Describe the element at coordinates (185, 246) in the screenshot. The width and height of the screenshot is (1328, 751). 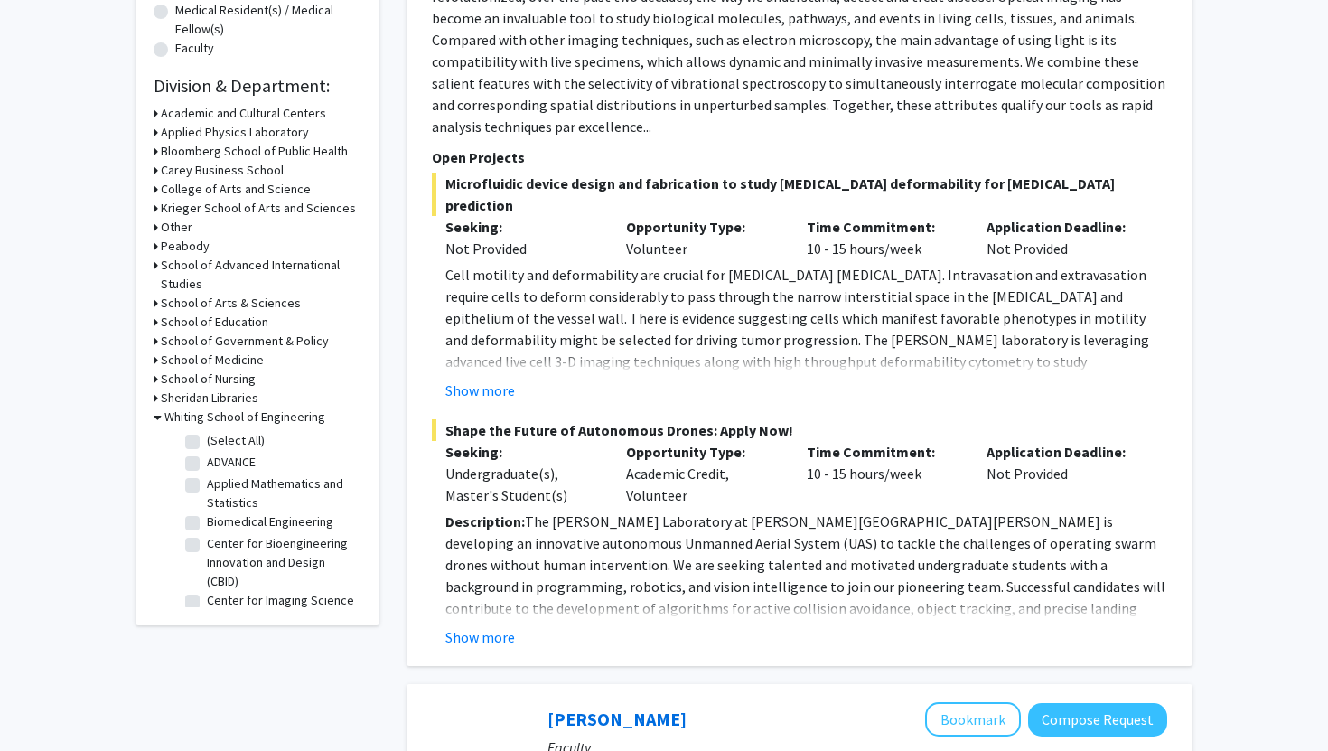
I see `h3: Peabody` at that location.